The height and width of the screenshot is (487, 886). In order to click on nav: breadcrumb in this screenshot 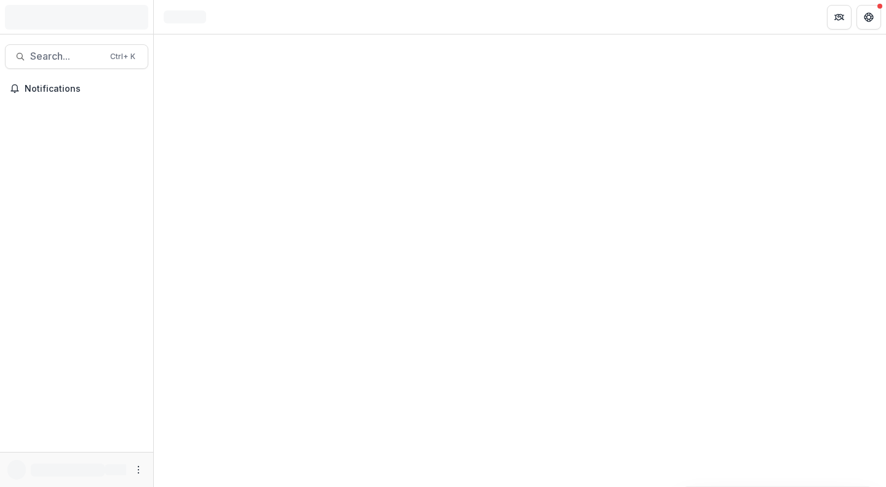, I will do `click(185, 17)`.